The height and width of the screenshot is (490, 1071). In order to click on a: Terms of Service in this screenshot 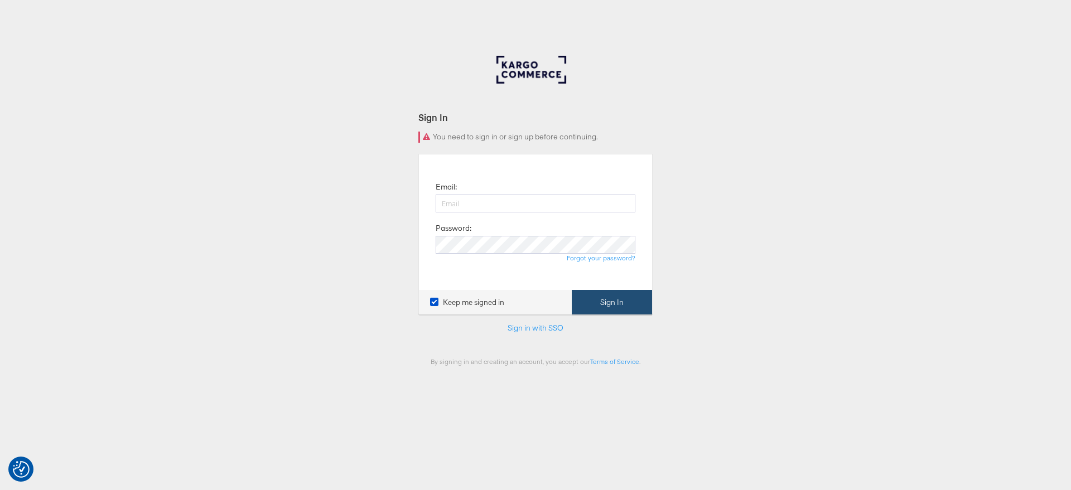, I will do `click(615, 361)`.